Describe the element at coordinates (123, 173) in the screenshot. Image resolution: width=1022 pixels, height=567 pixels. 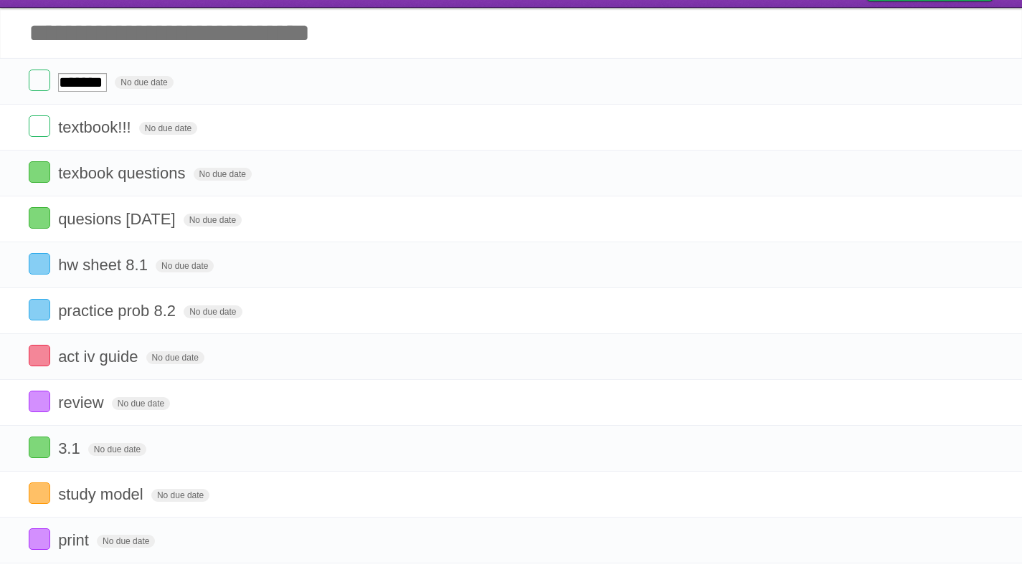
I see `span: texbook questions` at that location.